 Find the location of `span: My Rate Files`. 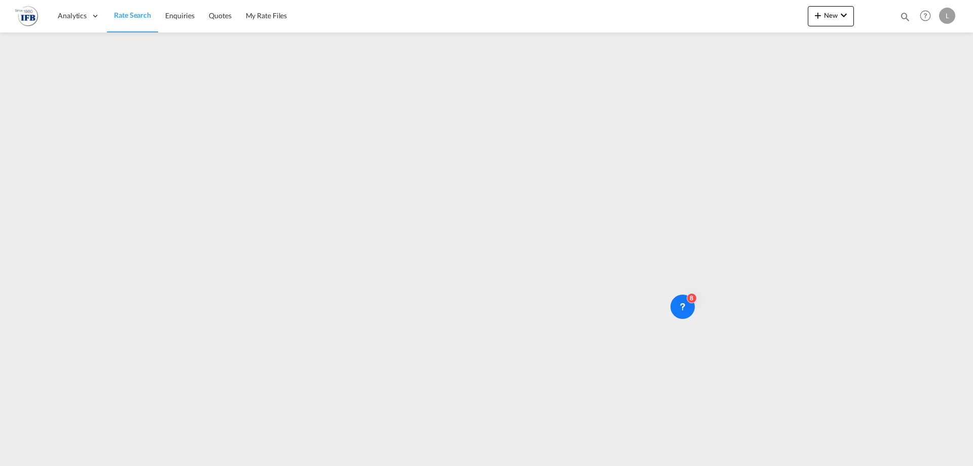

span: My Rate Files is located at coordinates (267, 15).